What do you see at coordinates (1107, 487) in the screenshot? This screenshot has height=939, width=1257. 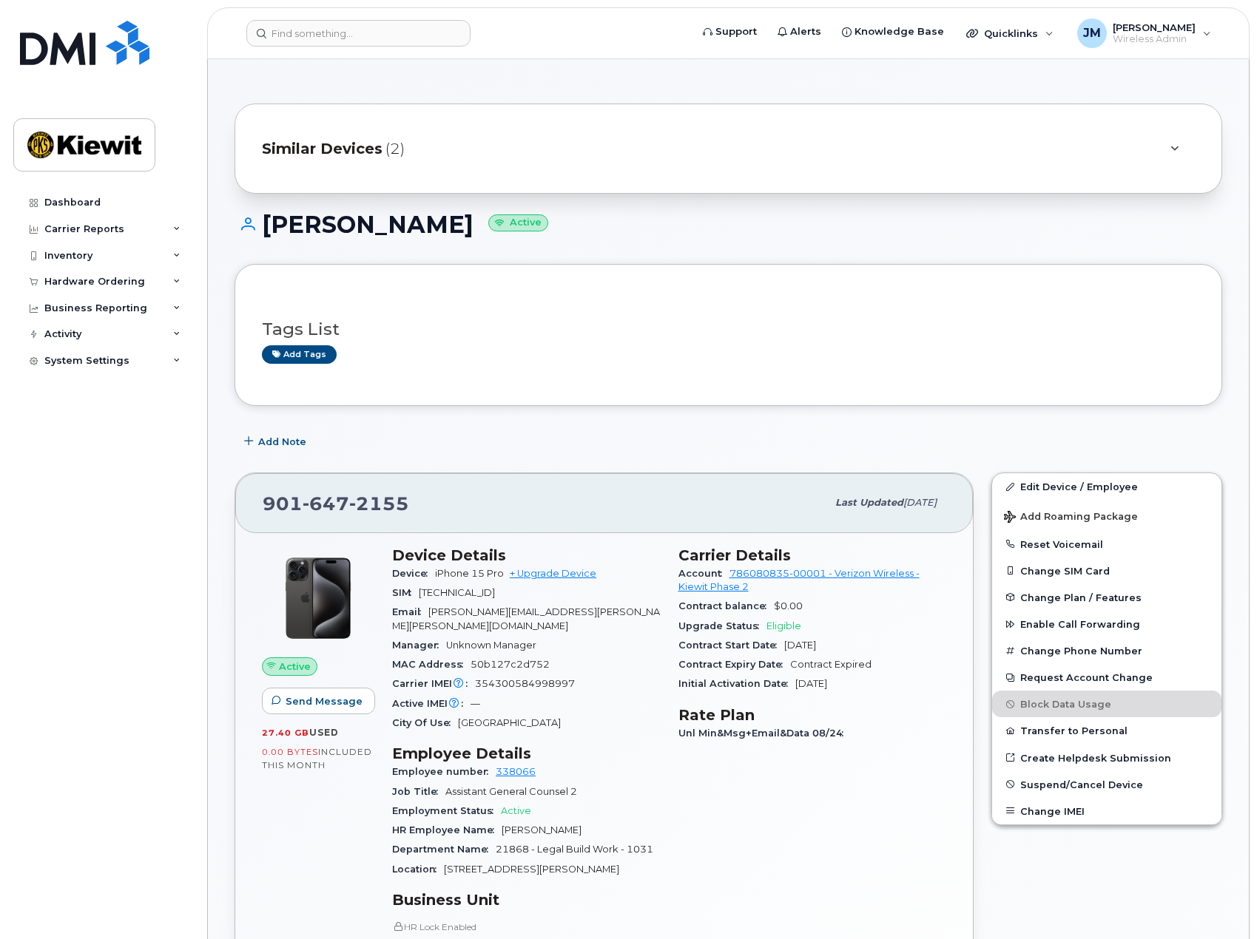 I see `a: Edit Device / Employee` at bounding box center [1107, 487].